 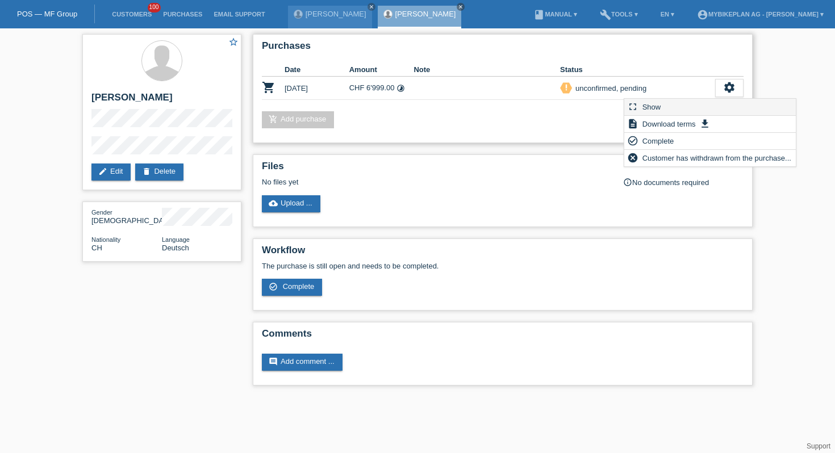 What do you see at coordinates (273, 203) in the screenshot?
I see `i: cloud_upload` at bounding box center [273, 203].